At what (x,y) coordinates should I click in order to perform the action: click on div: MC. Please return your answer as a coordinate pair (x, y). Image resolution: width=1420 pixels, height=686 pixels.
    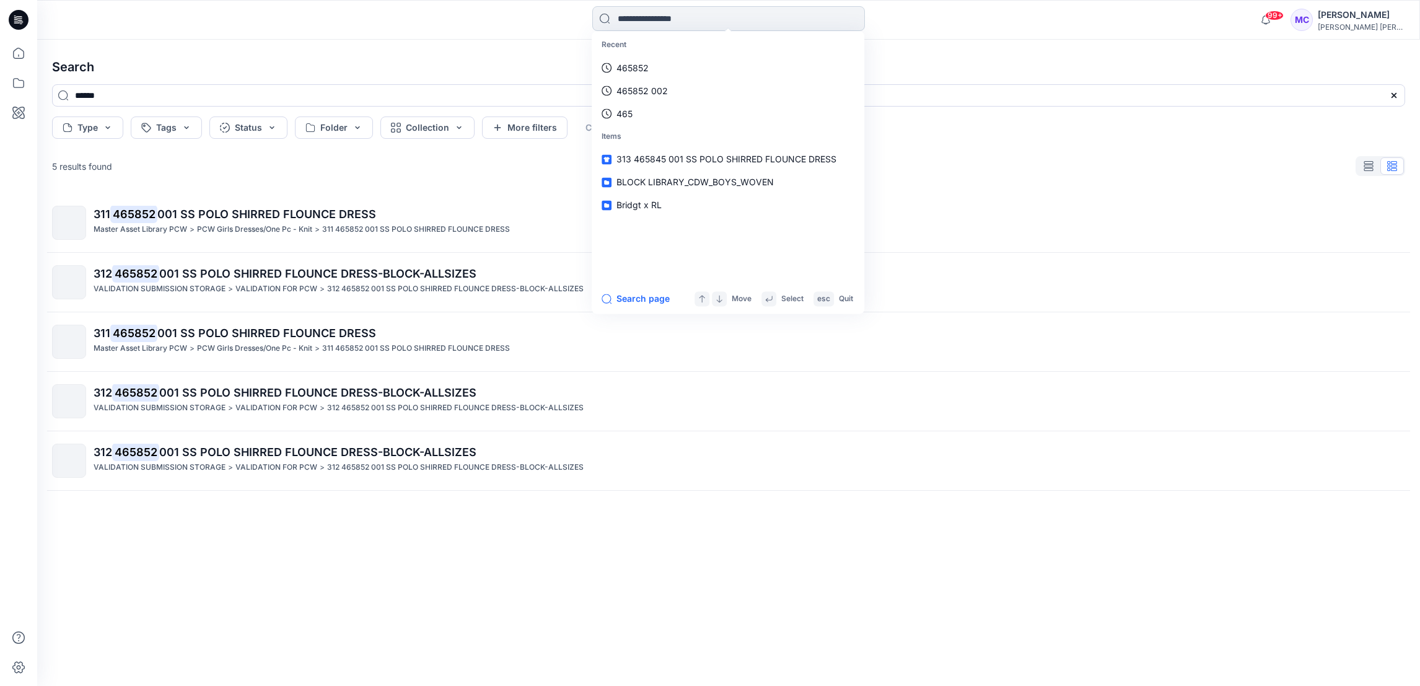
    Looking at the image, I should click on (1302, 20).